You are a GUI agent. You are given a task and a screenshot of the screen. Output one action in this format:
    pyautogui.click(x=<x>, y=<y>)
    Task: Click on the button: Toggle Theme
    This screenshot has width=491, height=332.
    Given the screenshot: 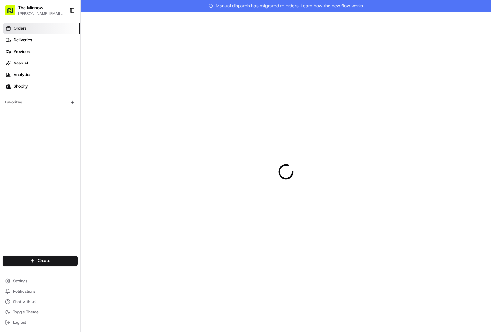 What is the action you would take?
    pyautogui.click(x=40, y=312)
    